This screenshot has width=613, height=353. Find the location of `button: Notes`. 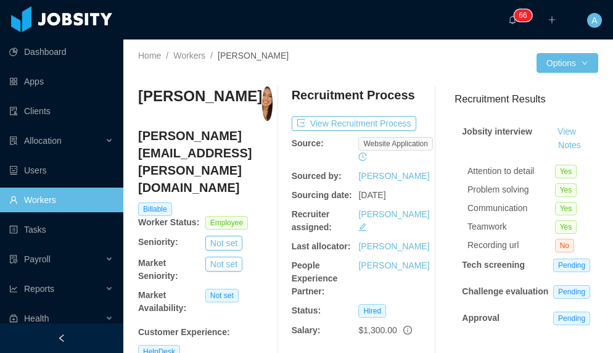

button: Notes is located at coordinates (569, 145).